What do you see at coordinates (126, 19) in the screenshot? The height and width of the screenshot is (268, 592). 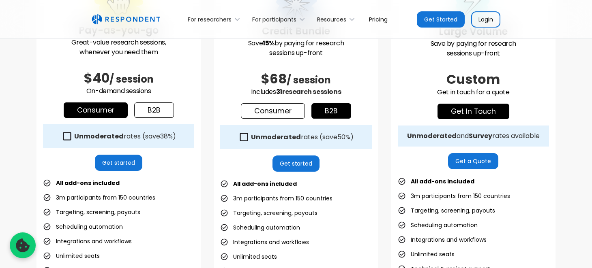 I see `a: home` at bounding box center [126, 19].